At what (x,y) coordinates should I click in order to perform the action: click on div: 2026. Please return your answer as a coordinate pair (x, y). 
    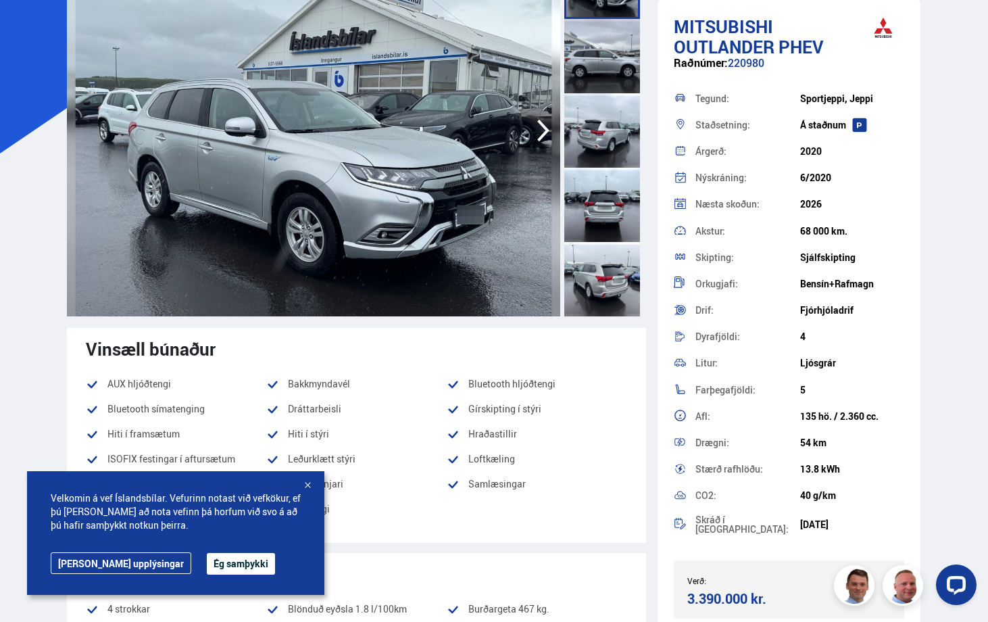
    Looking at the image, I should click on (852, 204).